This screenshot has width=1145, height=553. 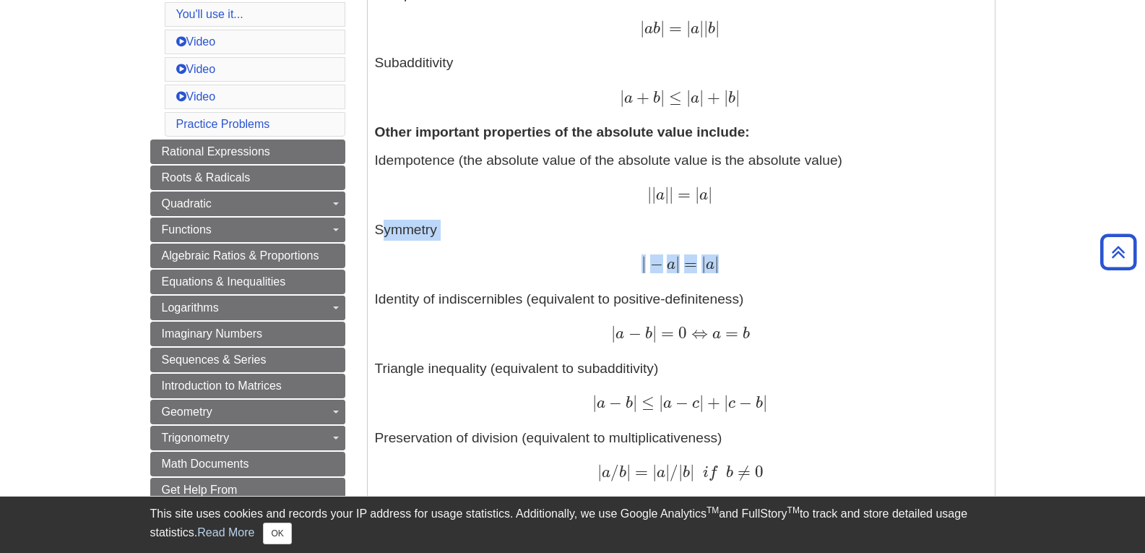 What do you see at coordinates (248, 308) in the screenshot?
I see `a: Logarithms` at bounding box center [248, 308].